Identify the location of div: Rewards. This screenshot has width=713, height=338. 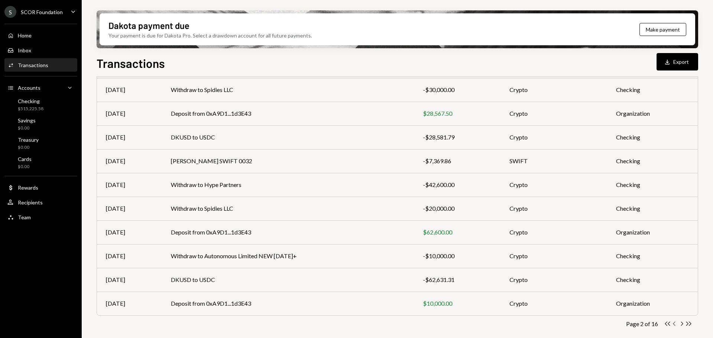
(28, 187).